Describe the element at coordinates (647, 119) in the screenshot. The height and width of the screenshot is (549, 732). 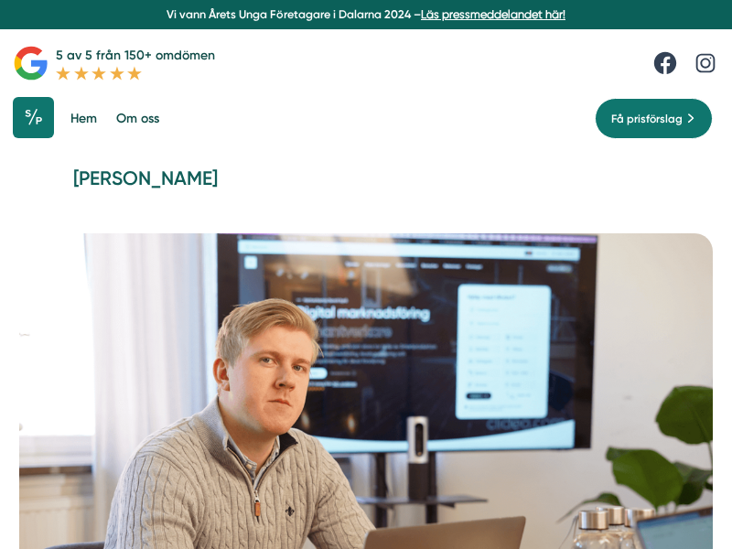
I see `span: Få prisförslag` at that location.